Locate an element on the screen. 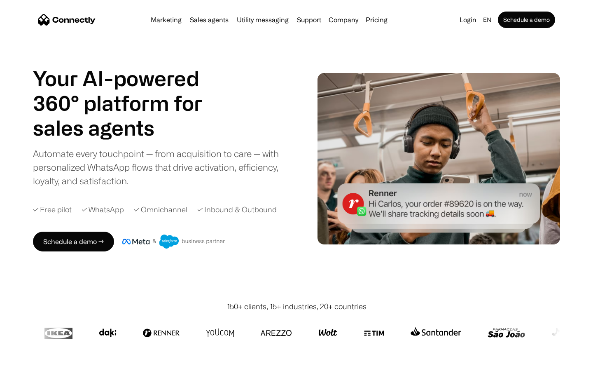 The image size is (593, 371). h1: Your AI-powered 360° platform for is located at coordinates (128, 91).